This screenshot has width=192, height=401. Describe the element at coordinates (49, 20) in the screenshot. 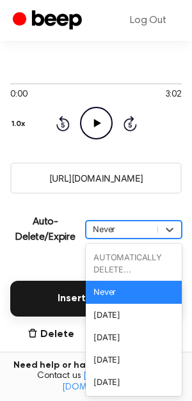

I see `a: Beep` at that location.